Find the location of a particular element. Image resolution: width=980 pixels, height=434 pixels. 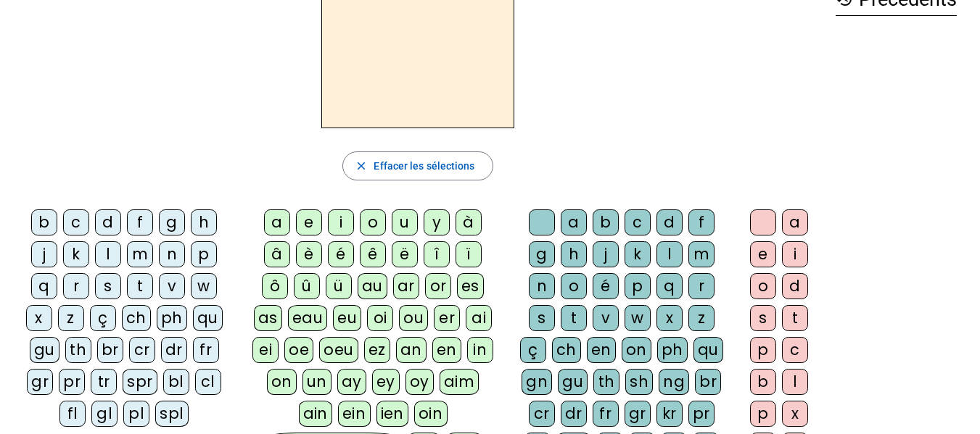

div: ç is located at coordinates (533, 350).